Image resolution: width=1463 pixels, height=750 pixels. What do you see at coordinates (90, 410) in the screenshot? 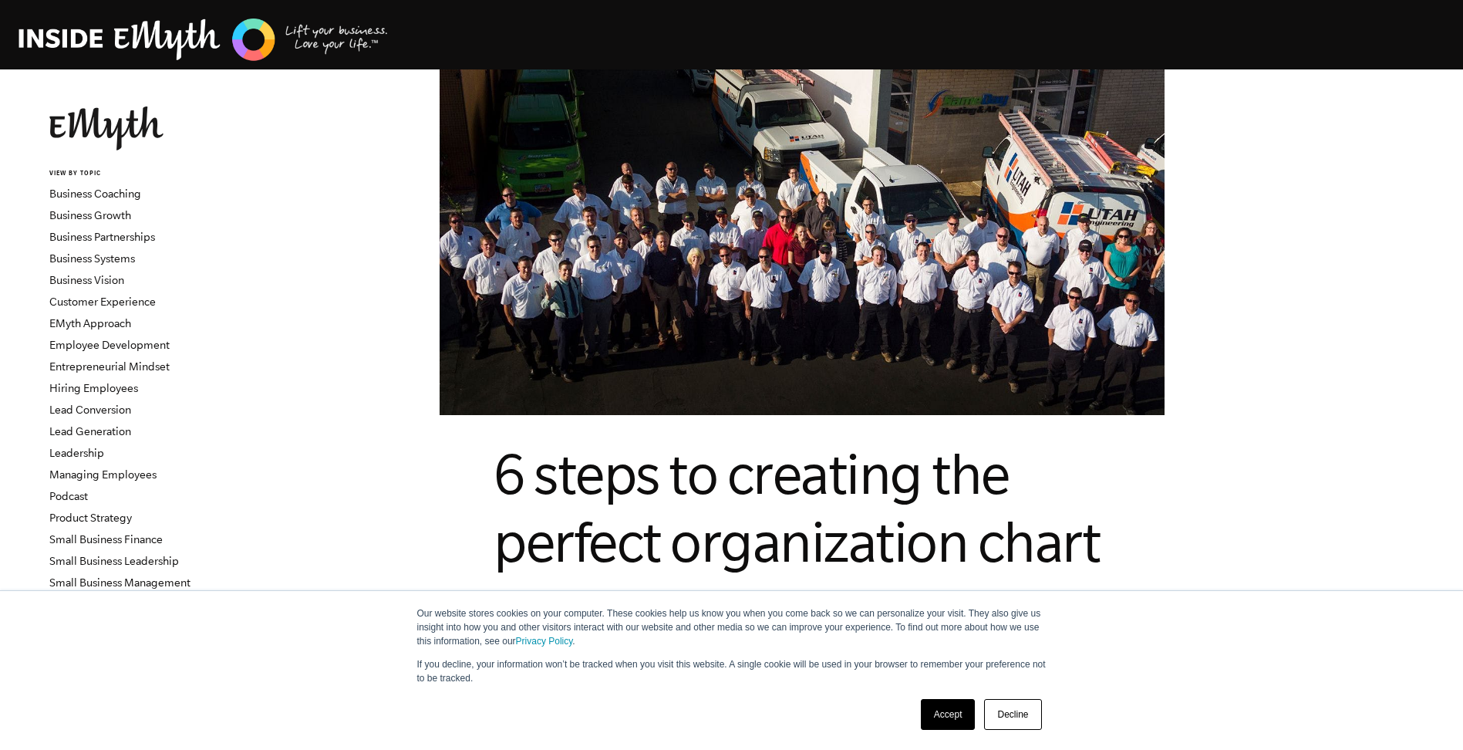
I see `a: Lead Conversion` at bounding box center [90, 410].